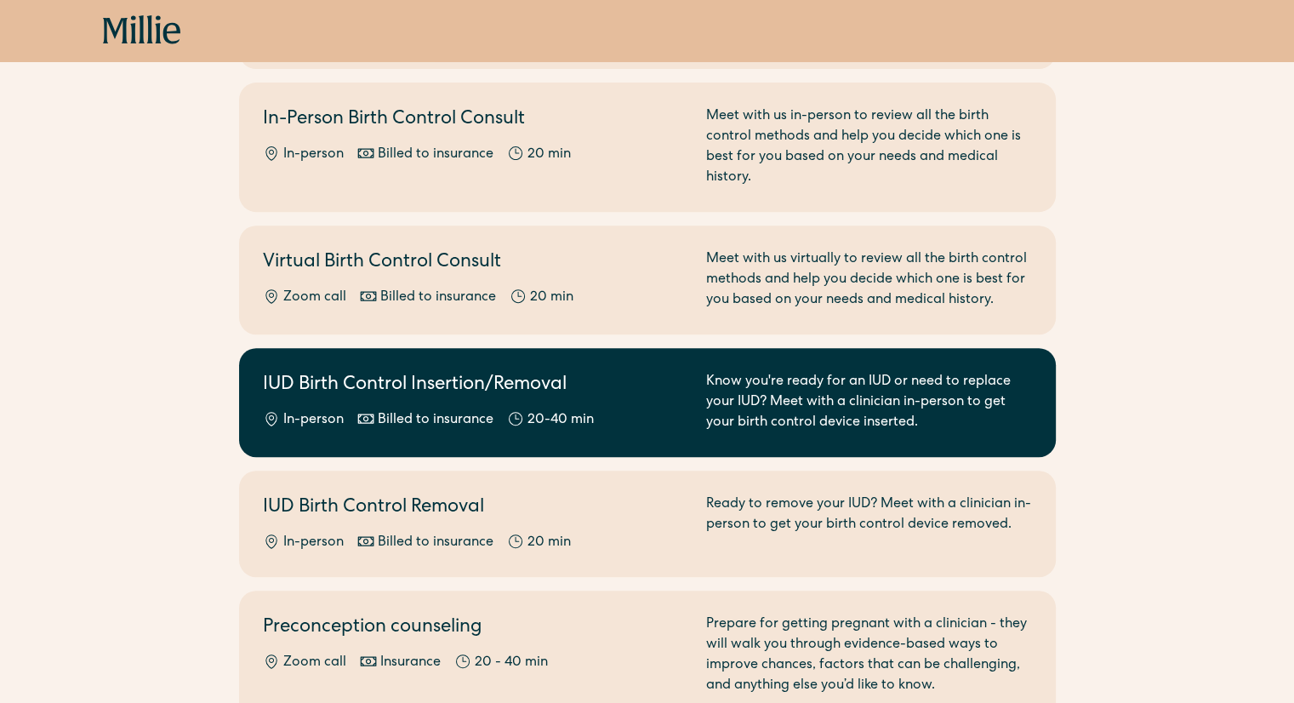 The image size is (1294, 703). I want to click on a: IUD Birth Control Insertion/RemovalIn-personBilled to insurance20-40 minKnow you're ready for an ..., so click(647, 402).